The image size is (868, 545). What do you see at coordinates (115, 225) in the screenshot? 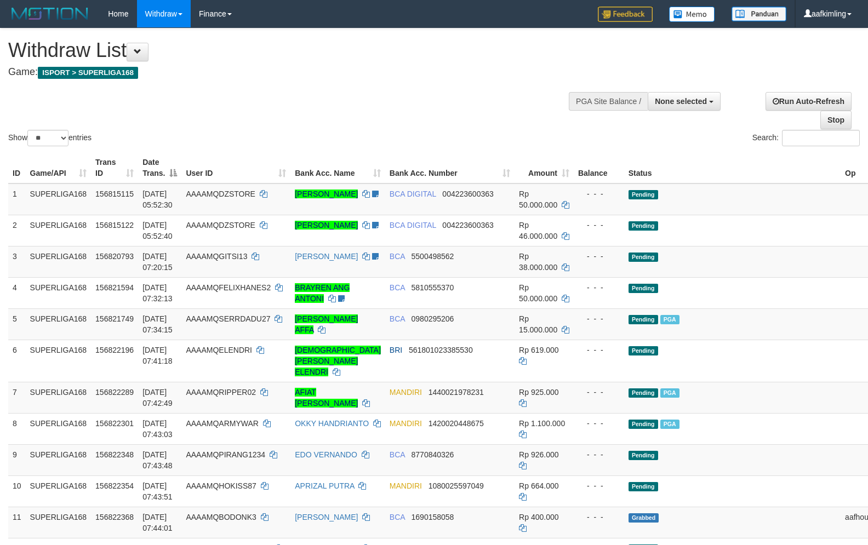
I see `span: 156815122` at bounding box center [115, 225].